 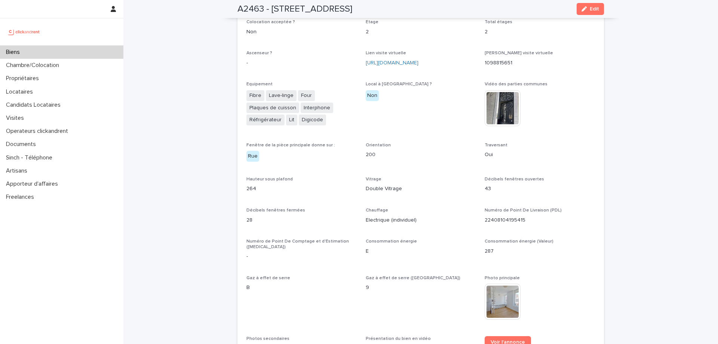 What do you see at coordinates (276, 210) in the screenshot?
I see `span: Décibels fenêtres fermées` at bounding box center [276, 210].